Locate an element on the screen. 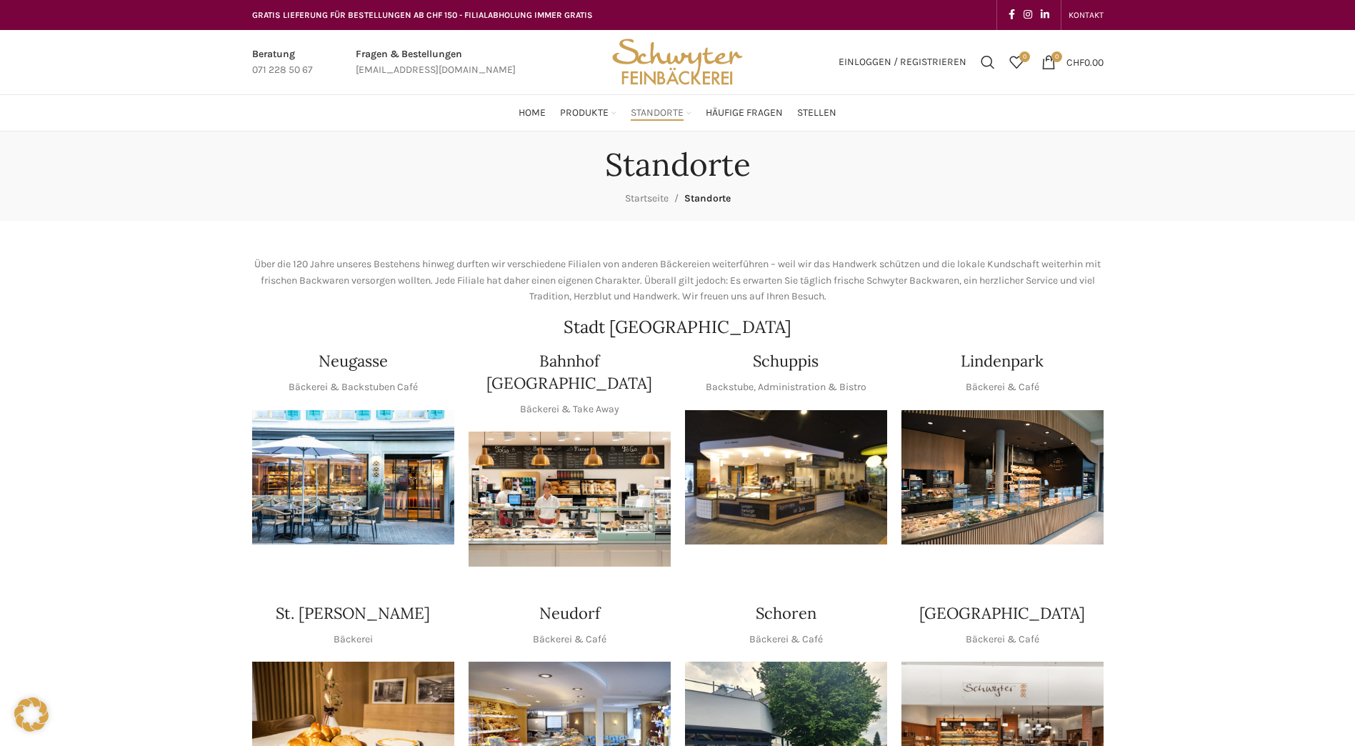 This screenshot has width=1355, height=746. h4: Schoren is located at coordinates (786, 613).